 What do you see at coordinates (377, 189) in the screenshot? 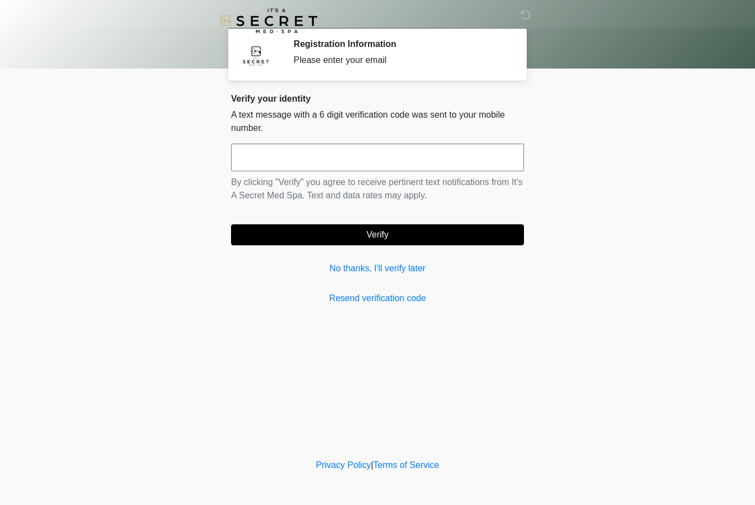
I see `p: By clicking "Verify" you agree to receive pertinent text notifications from It's A Secret Med Spa...` at bounding box center [377, 189].